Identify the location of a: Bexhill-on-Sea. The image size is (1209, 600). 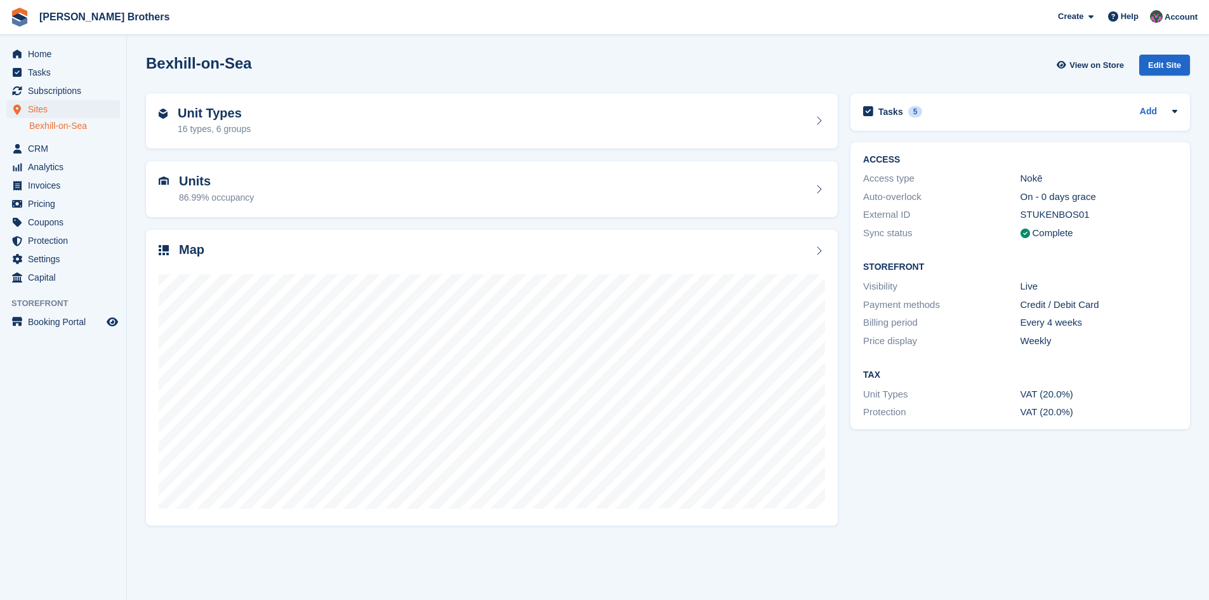
(74, 126).